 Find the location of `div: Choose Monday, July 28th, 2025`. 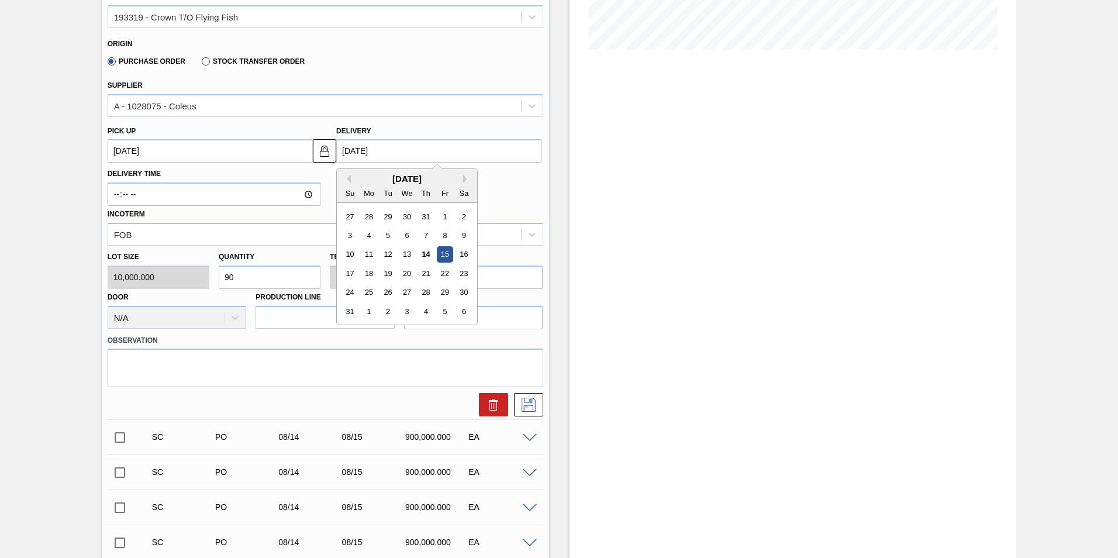

div: Choose Monday, July 28th, 2025 is located at coordinates (369, 216).